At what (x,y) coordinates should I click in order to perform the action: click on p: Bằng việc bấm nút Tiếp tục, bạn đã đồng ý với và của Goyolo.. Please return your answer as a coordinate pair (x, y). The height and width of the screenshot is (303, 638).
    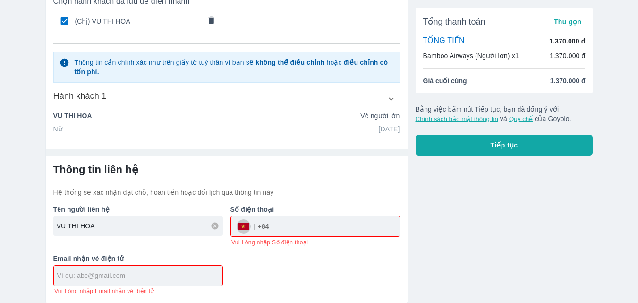
    Looking at the image, I should click on (504, 114).